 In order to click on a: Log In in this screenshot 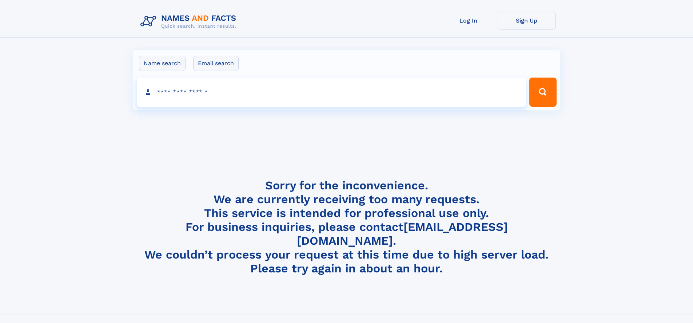, I will do `click(469, 20)`.